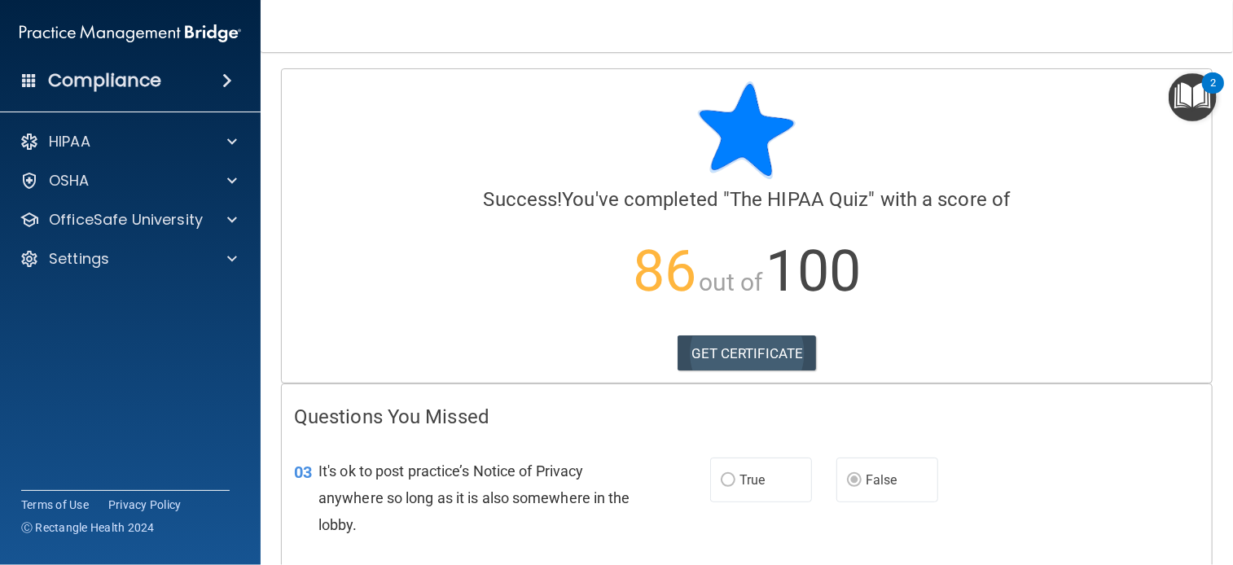 This screenshot has height=565, width=1233. Describe the element at coordinates (128, 142) in the screenshot. I see `a: HIPAA` at that location.